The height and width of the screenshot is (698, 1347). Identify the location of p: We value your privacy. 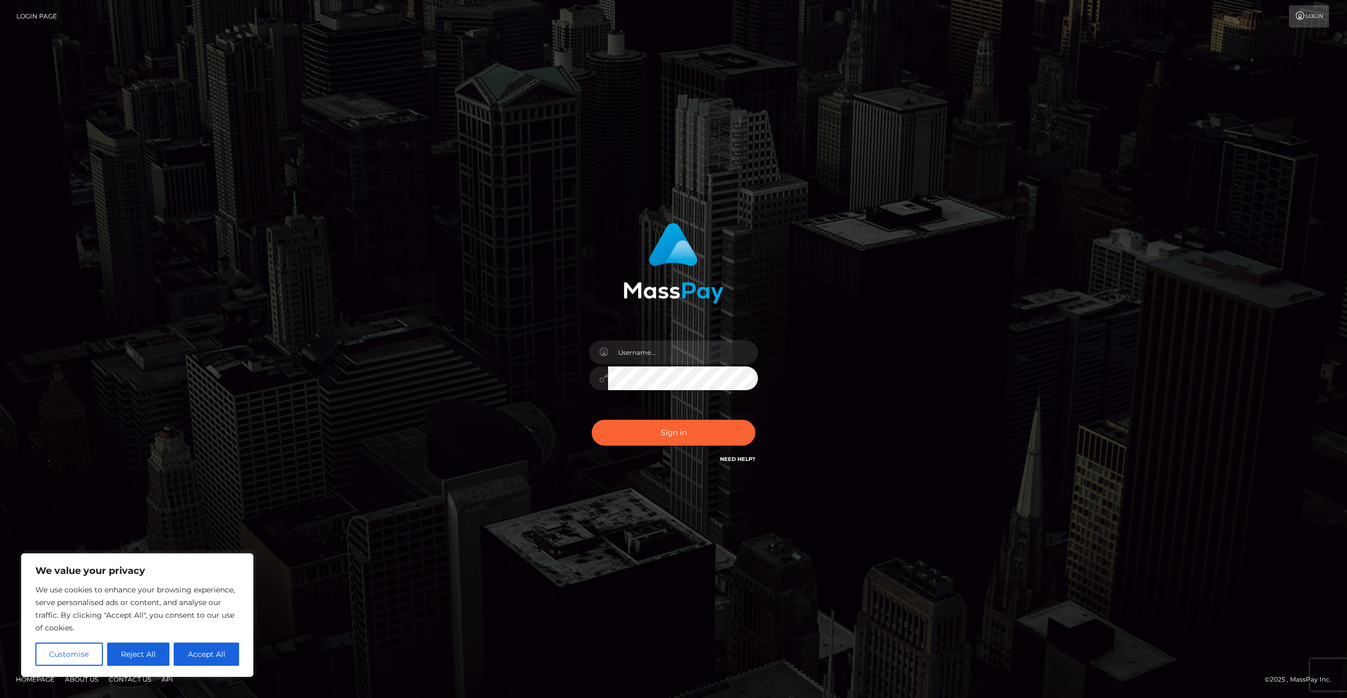
(137, 571).